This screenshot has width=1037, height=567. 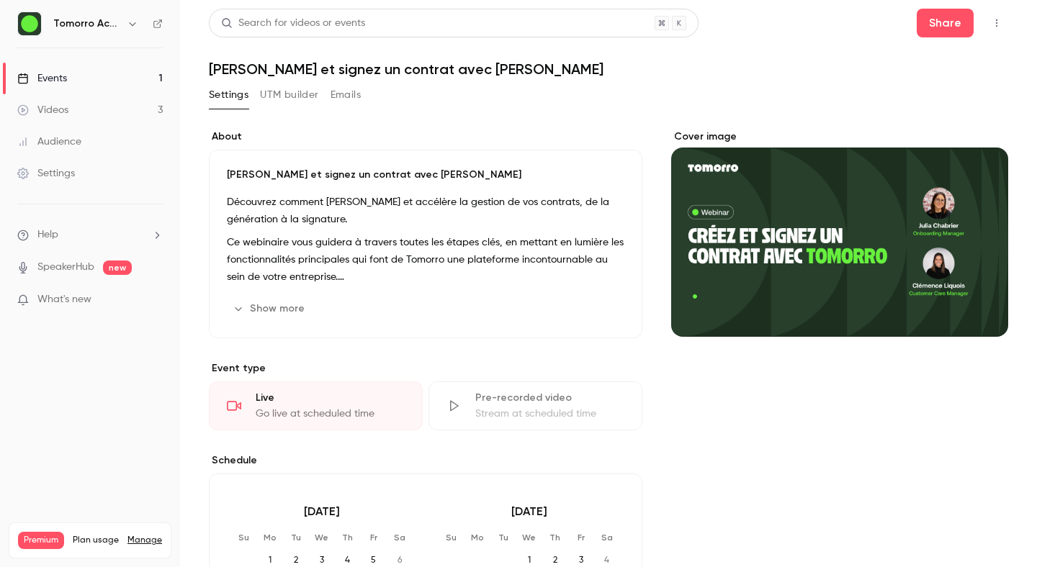 What do you see at coordinates (426, 461) in the screenshot?
I see `p: Schedule` at bounding box center [426, 461].